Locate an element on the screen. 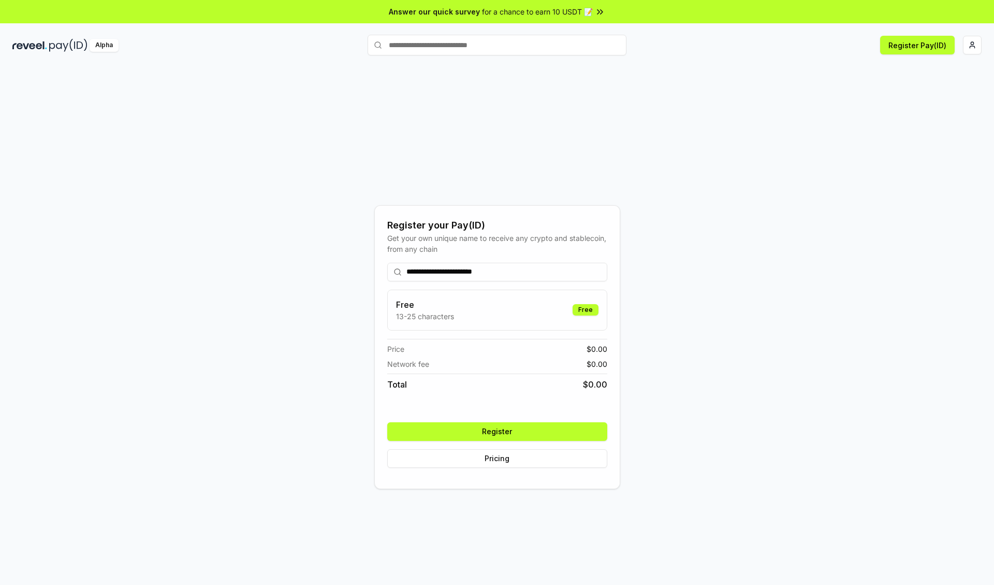 This screenshot has height=585, width=994. span: Answer our quick survey is located at coordinates (434, 11).